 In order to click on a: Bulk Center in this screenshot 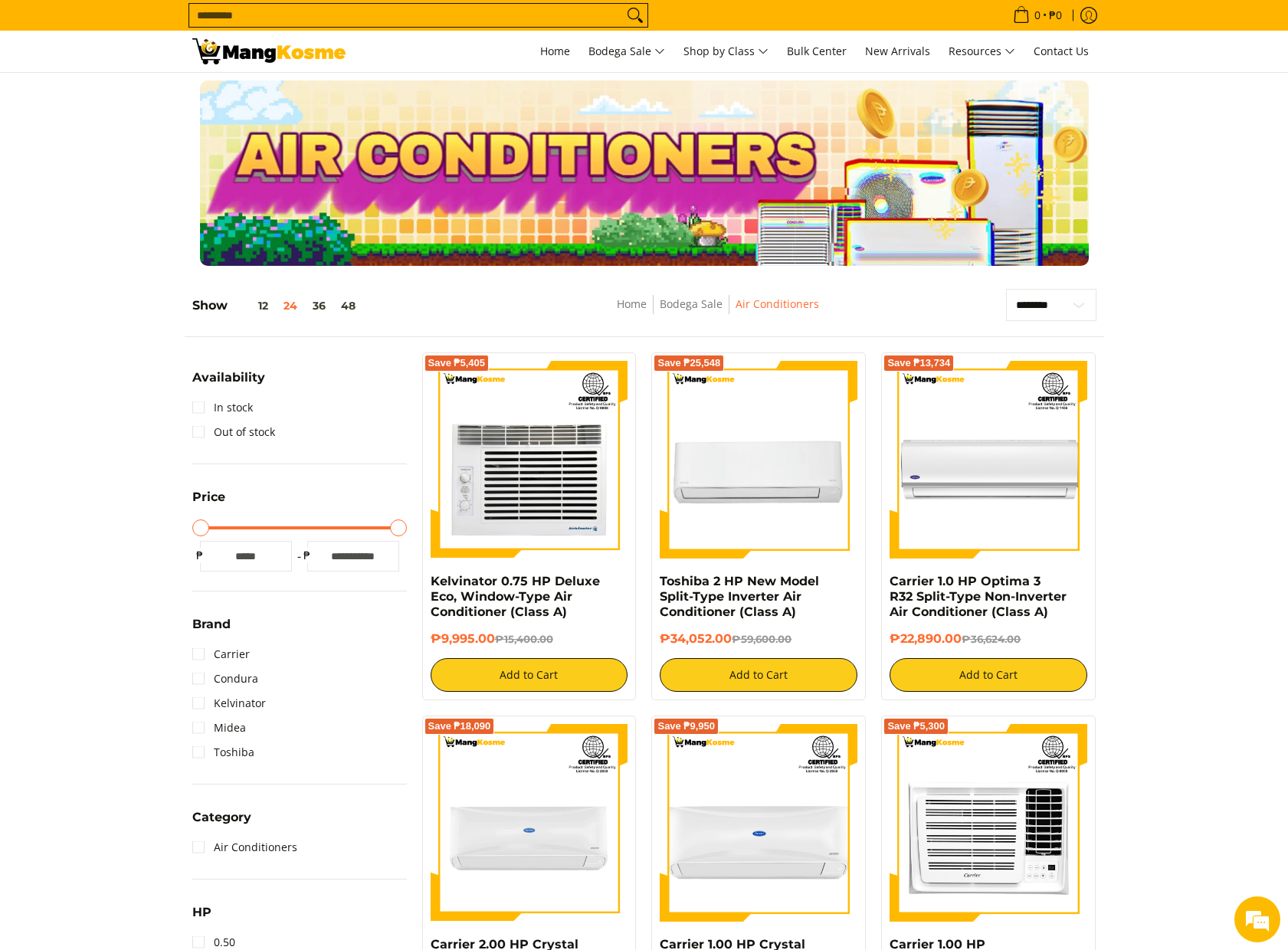, I will do `click(817, 51)`.